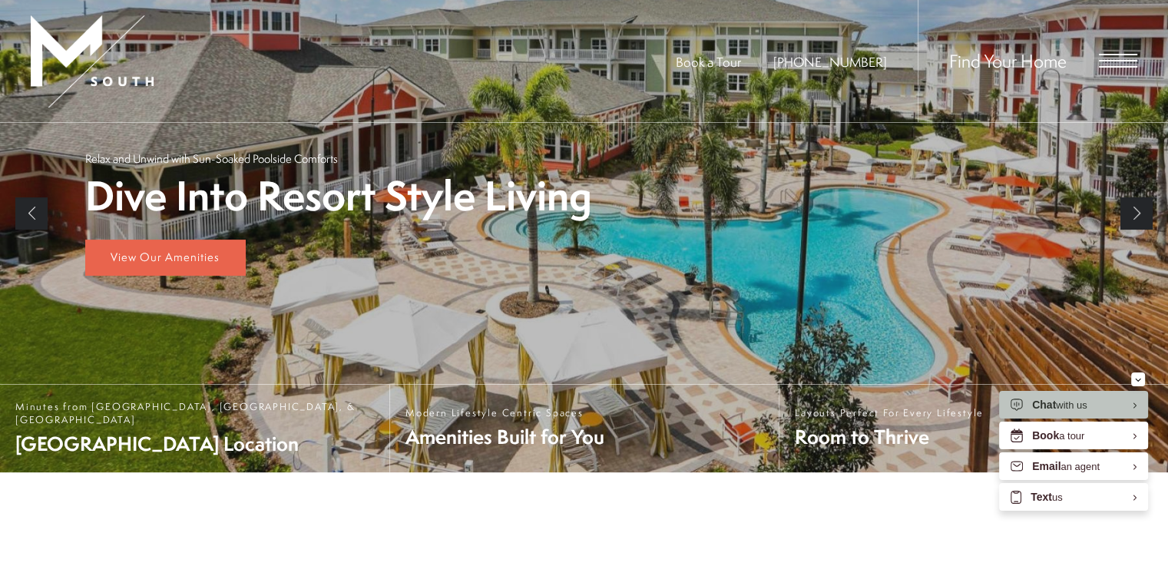 This screenshot has width=1168, height=566. Describe the element at coordinates (830, 61) in the screenshot. I see `a: Call Us at 813-570-8014` at that location.